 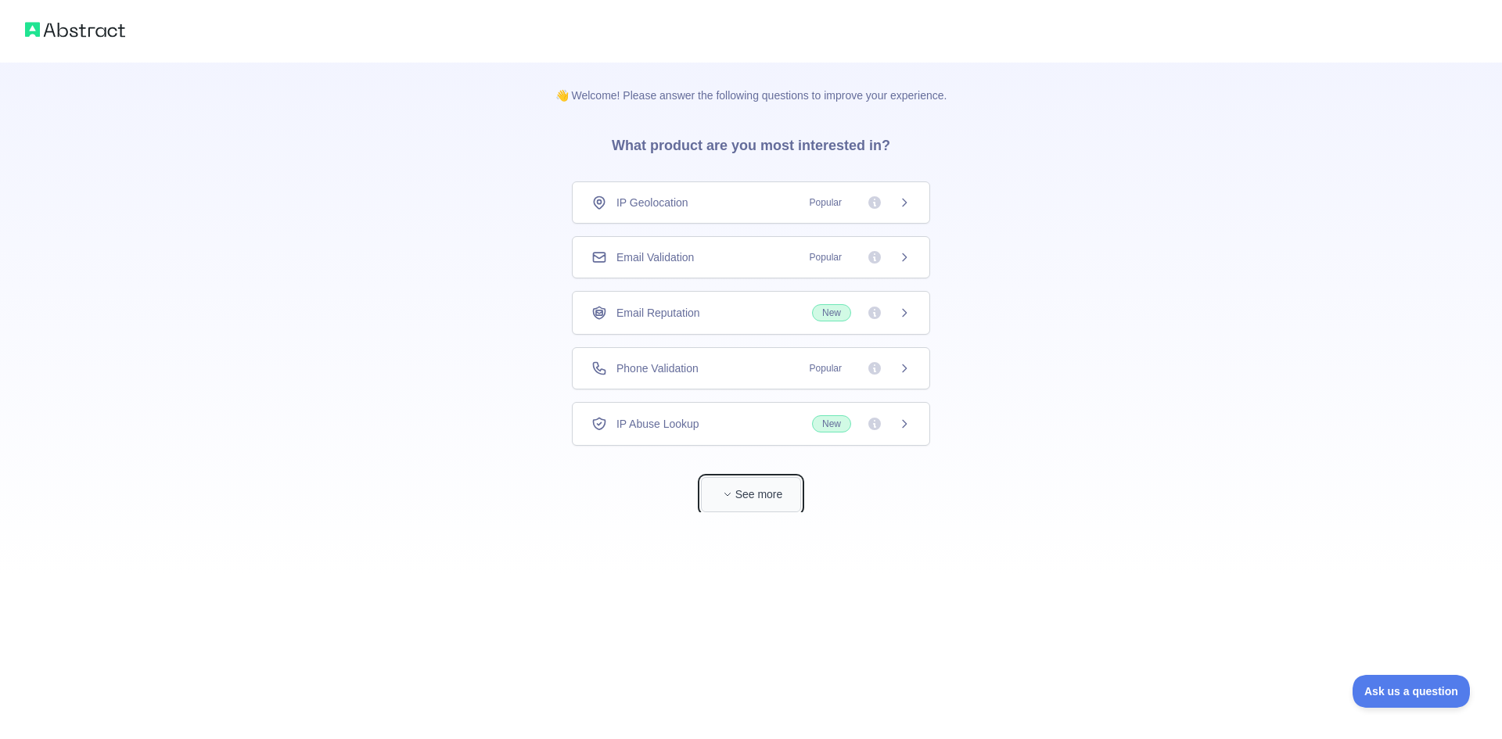 What do you see at coordinates (751, 142) in the screenshot?
I see `h3: What product are you most interested in?` at bounding box center [751, 142].